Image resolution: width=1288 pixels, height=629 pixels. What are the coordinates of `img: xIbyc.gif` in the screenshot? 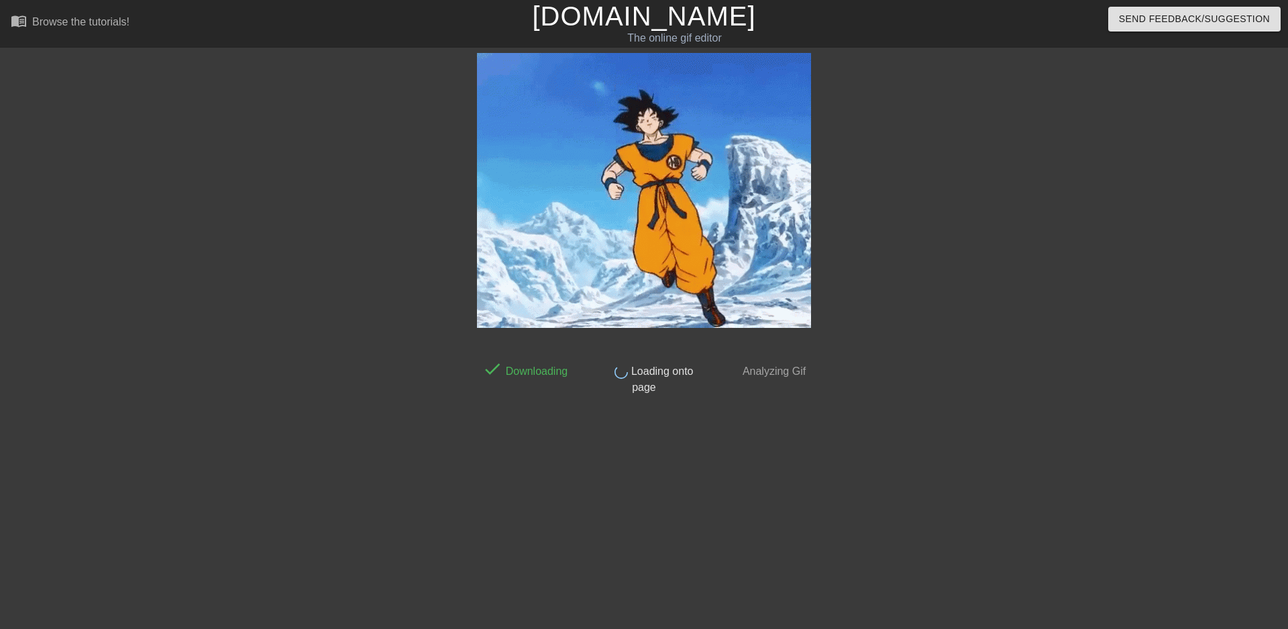 It's located at (644, 191).